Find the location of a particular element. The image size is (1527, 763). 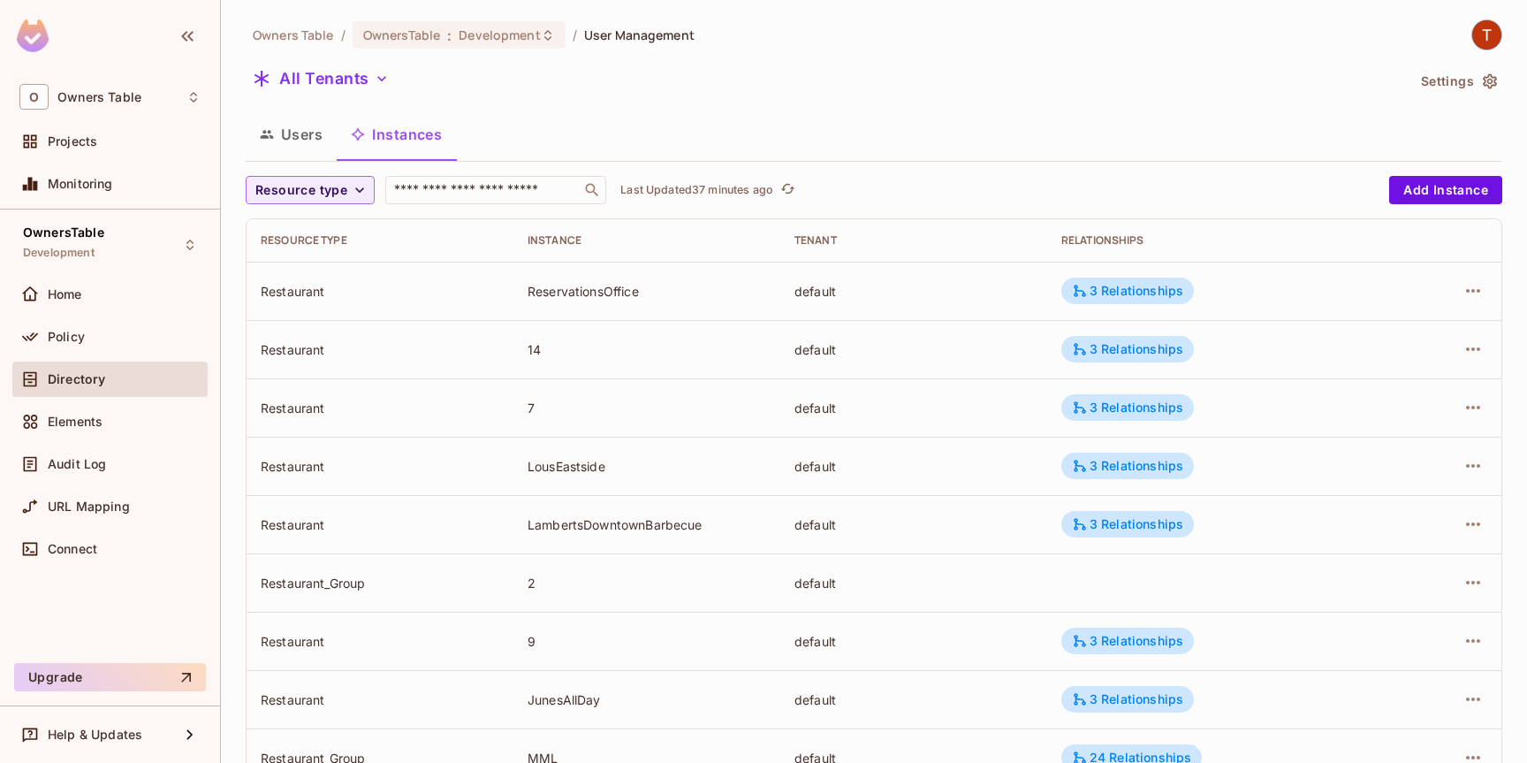

div: LousEastside is located at coordinates (647, 466).